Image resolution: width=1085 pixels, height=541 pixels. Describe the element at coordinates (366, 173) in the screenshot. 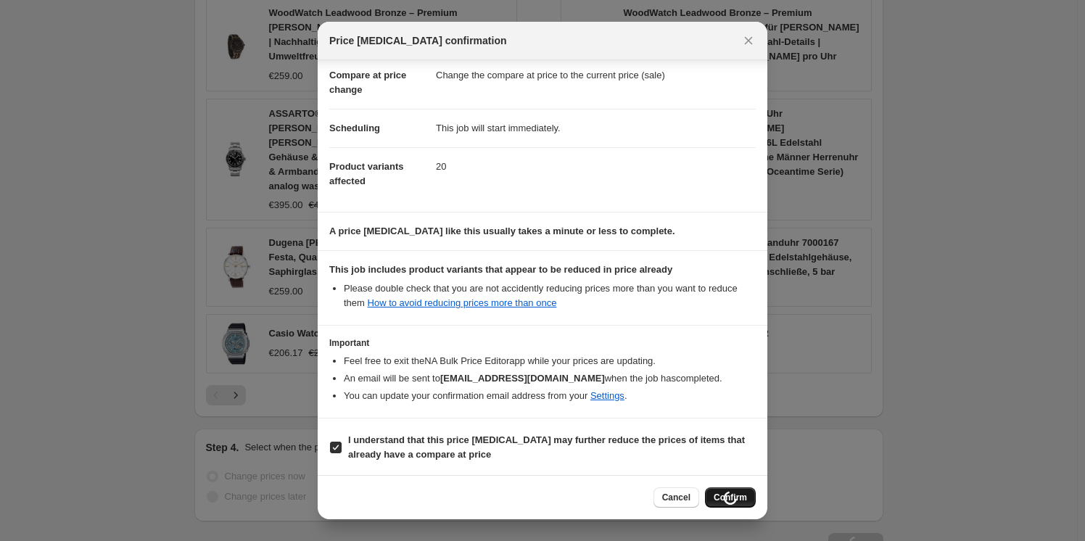

I see `span: Product variants affected` at that location.